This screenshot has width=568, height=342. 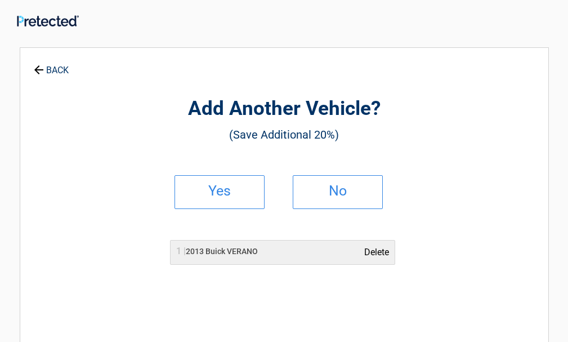 I want to click on h2: Add Another Vehicle?, so click(x=284, y=109).